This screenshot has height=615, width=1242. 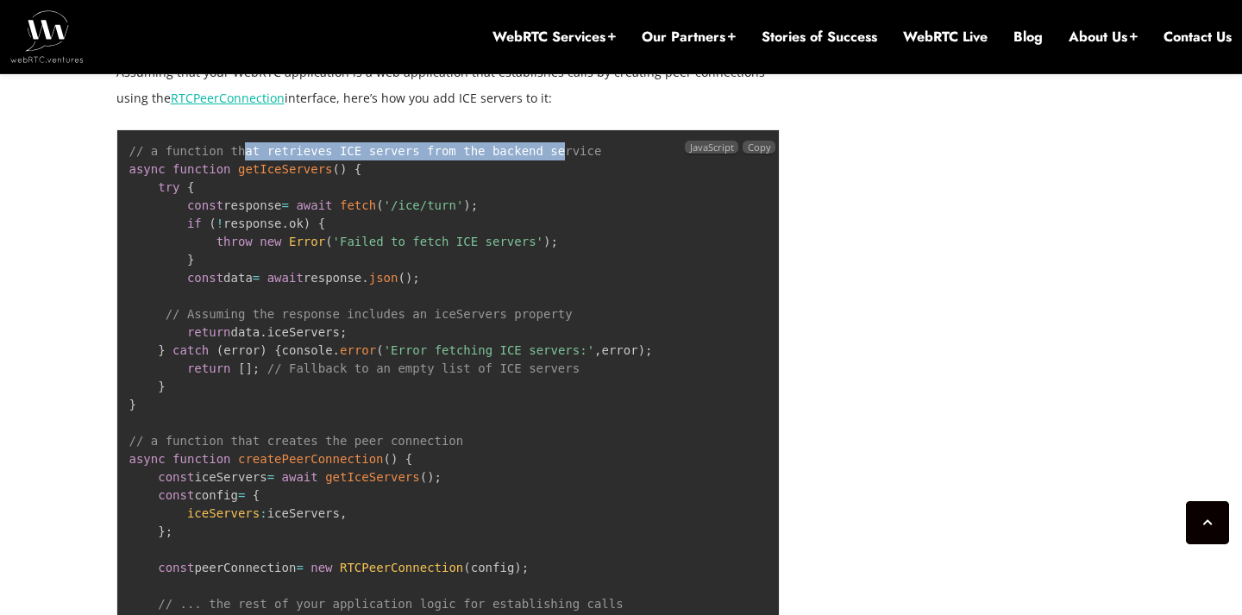 What do you see at coordinates (688, 37) in the screenshot?
I see `a: Our Partners` at bounding box center [688, 37].